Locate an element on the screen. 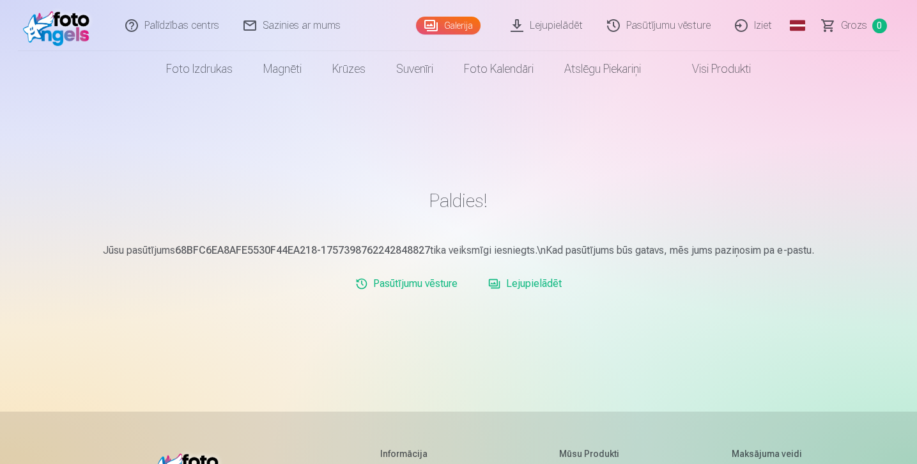  a: Magnēti is located at coordinates (282, 69).